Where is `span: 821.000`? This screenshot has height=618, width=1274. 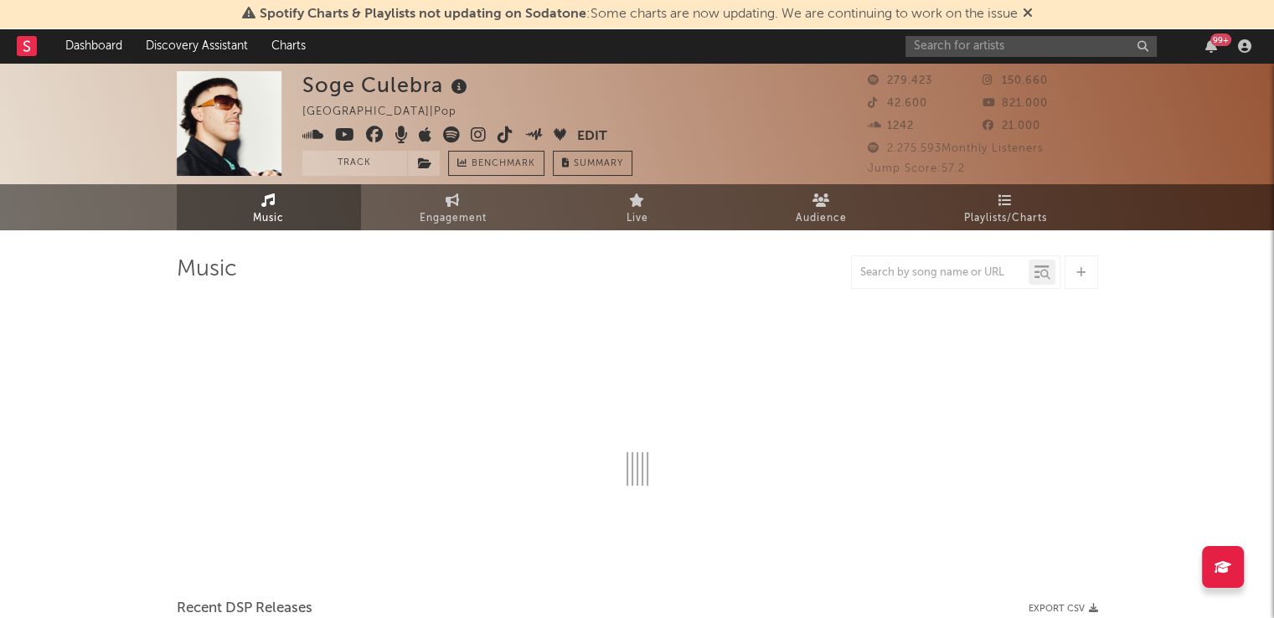
span: 821.000 is located at coordinates (1015, 103).